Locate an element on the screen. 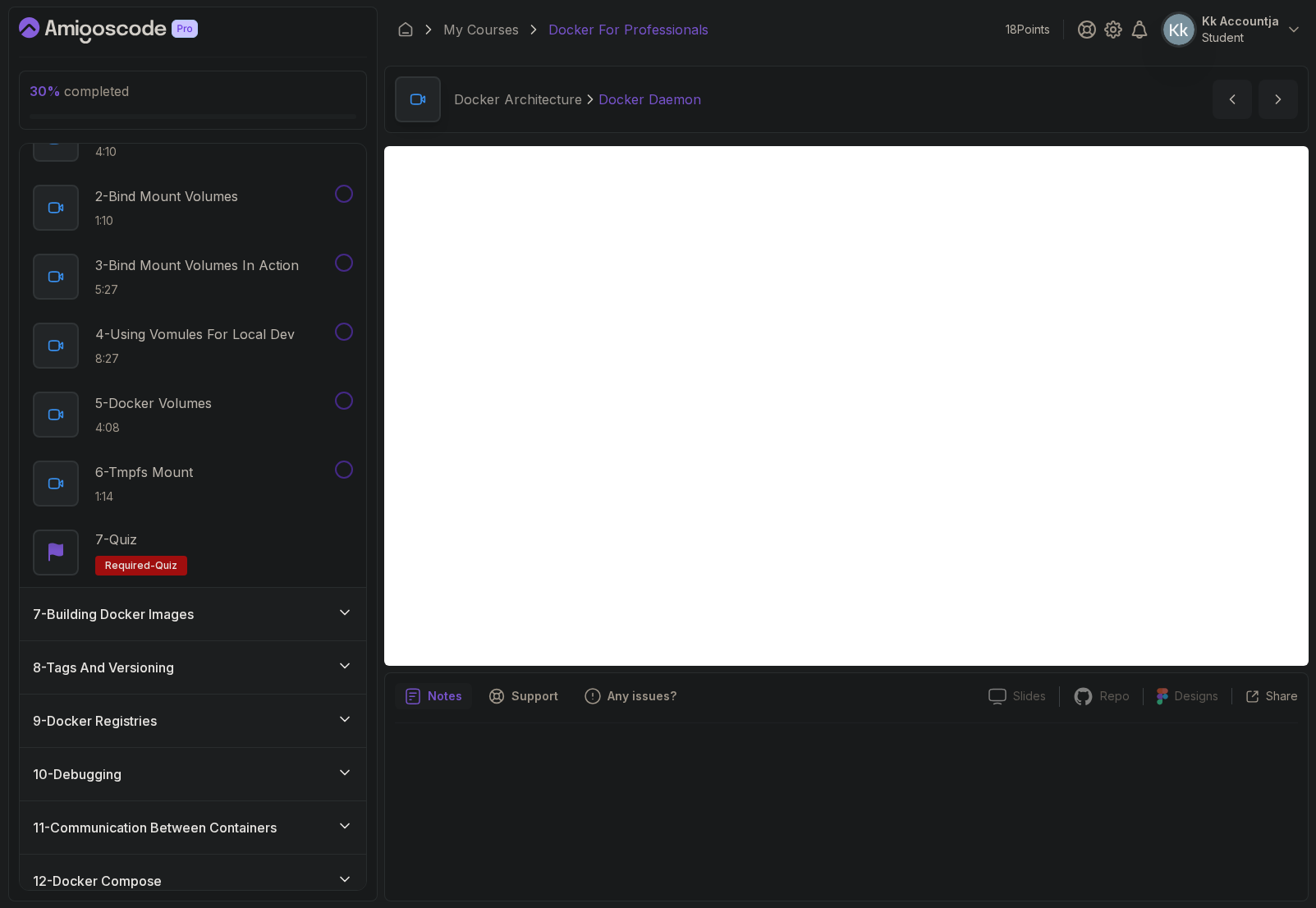 The height and width of the screenshot is (908, 1316). p: Notes is located at coordinates (445, 696).